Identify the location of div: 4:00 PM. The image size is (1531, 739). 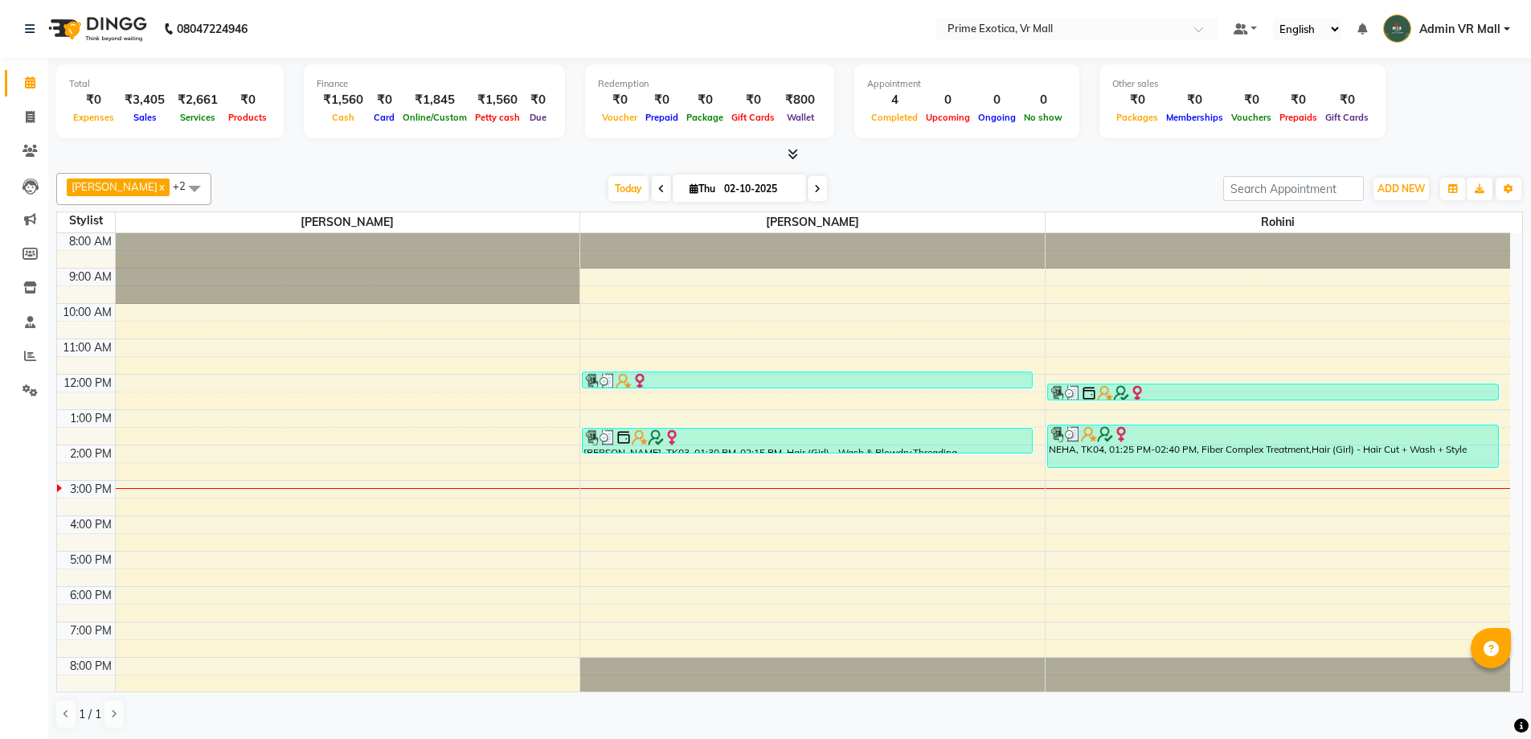
(91, 524).